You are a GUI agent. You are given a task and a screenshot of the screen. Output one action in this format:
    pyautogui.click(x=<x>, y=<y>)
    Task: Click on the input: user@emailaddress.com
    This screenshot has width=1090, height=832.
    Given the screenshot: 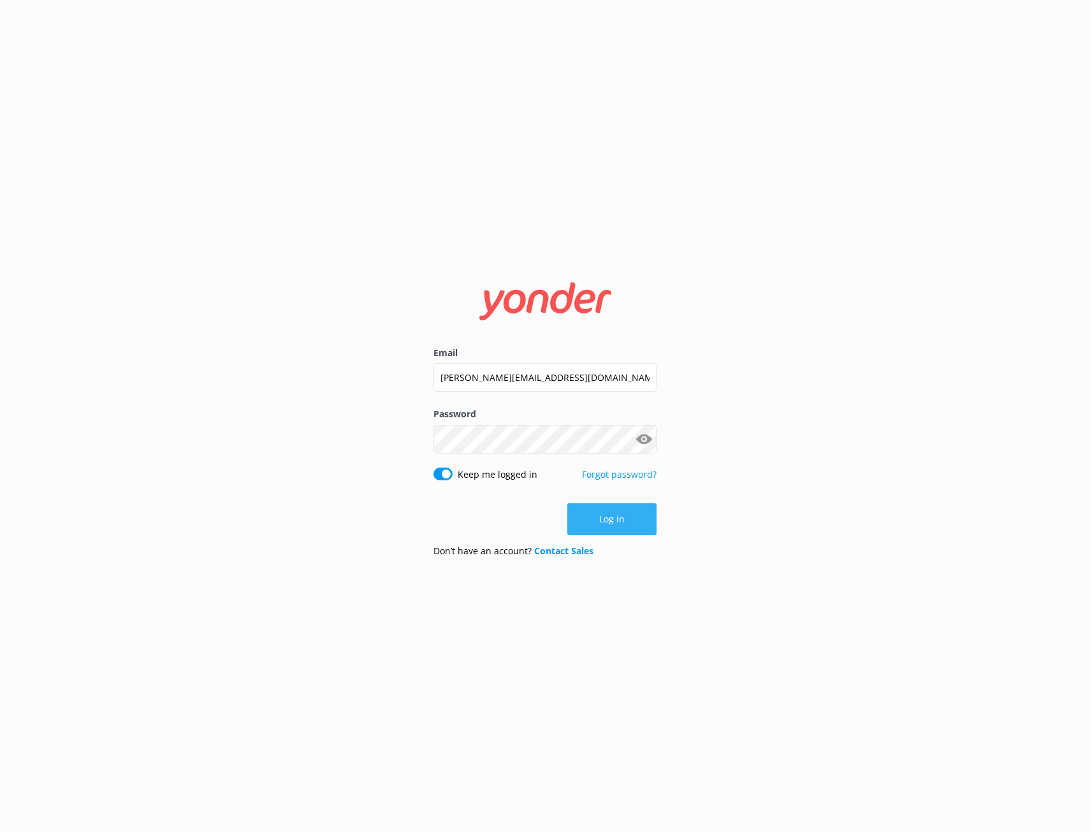 What is the action you would take?
    pyautogui.click(x=545, y=377)
    